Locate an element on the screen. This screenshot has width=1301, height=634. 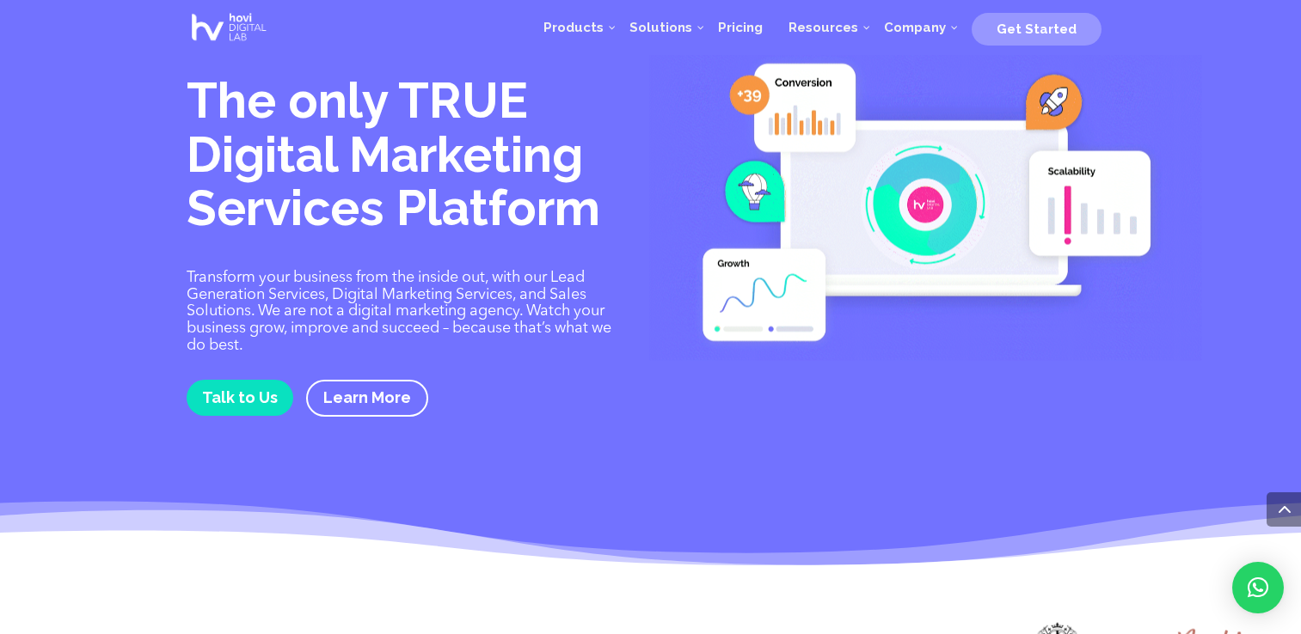
span: Resources is located at coordinates (823, 28).